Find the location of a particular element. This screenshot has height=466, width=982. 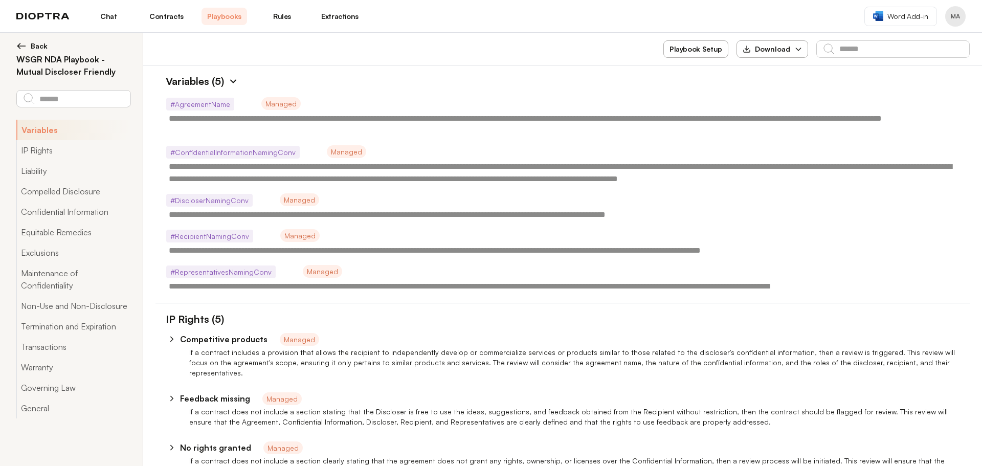

button: Exclusions is located at coordinates (73, 253).